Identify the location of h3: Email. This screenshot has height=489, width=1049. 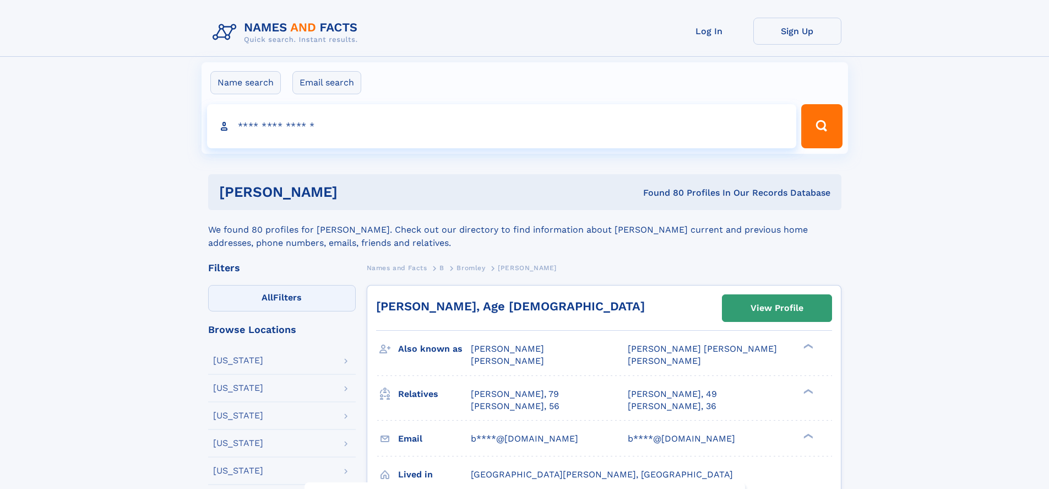
(435, 439).